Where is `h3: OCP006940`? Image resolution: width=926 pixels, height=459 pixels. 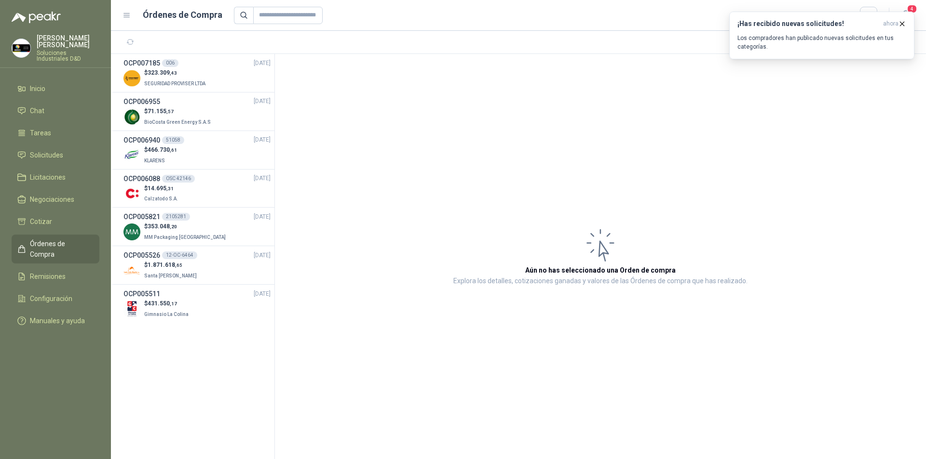
h3: OCP006940 is located at coordinates (142, 140).